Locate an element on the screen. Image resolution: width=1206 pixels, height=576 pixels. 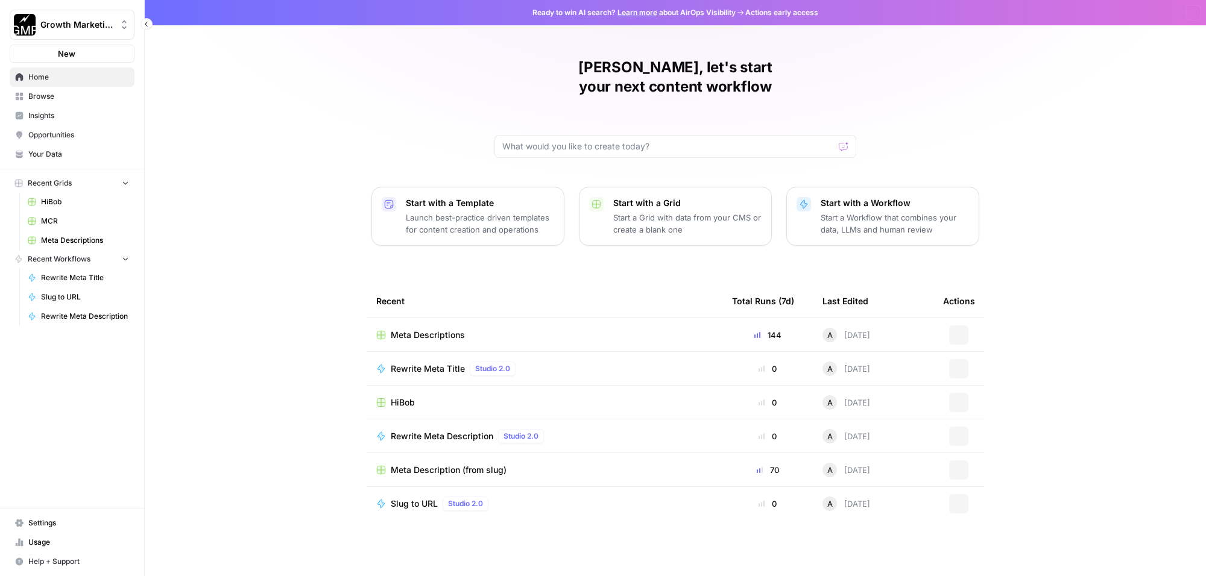
div: Total Runs (7d) is located at coordinates (763, 301).